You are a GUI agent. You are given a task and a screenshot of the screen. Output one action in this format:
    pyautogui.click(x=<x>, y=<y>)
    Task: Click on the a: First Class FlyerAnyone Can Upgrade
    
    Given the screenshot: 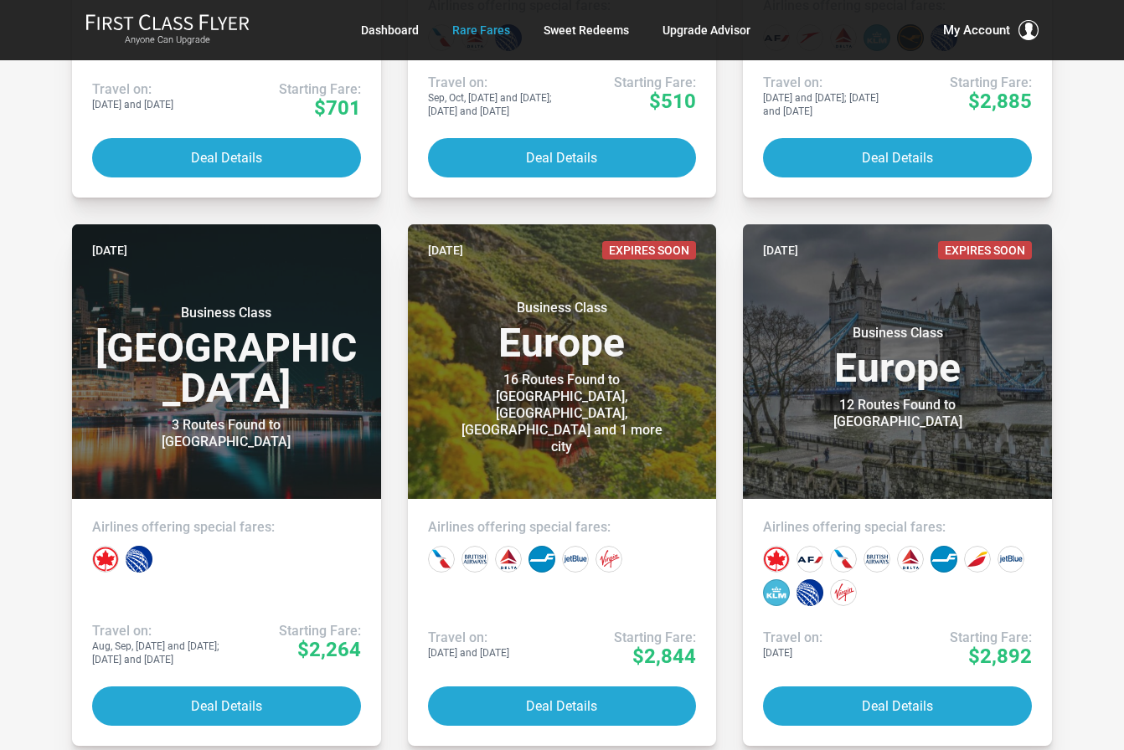 What is the action you would take?
    pyautogui.click(x=167, y=30)
    